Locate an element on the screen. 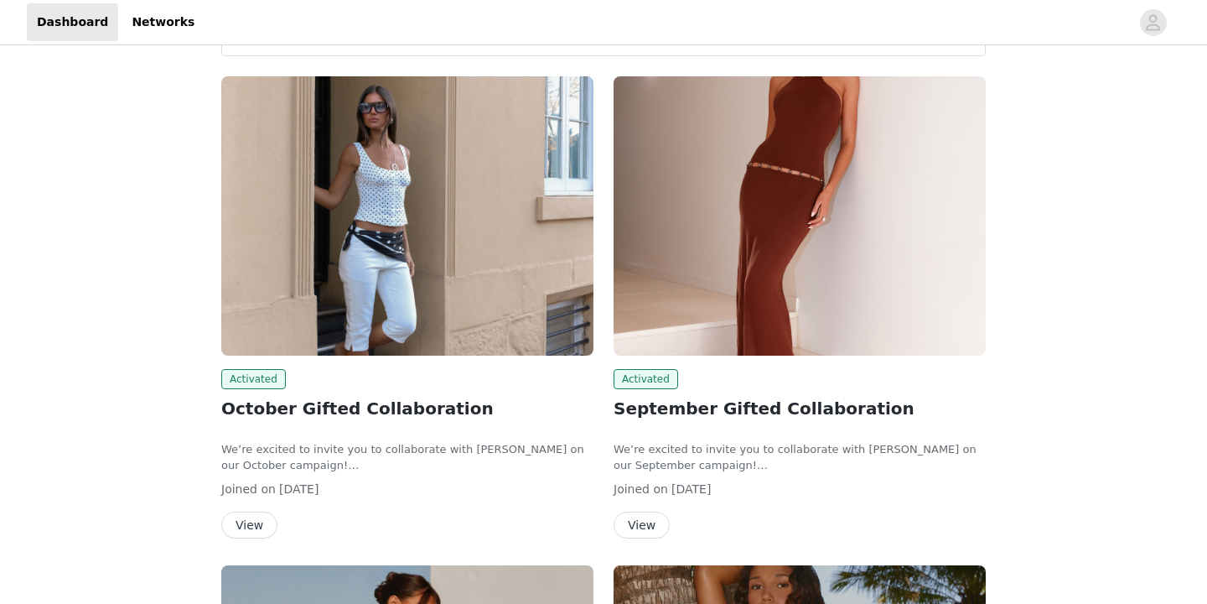 The width and height of the screenshot is (1207, 604). a: Networks is located at coordinates (163, 22).